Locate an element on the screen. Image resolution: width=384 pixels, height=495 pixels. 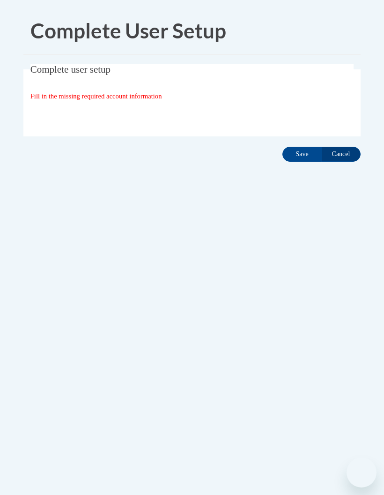
span: Complete User Setup is located at coordinates (128, 30).